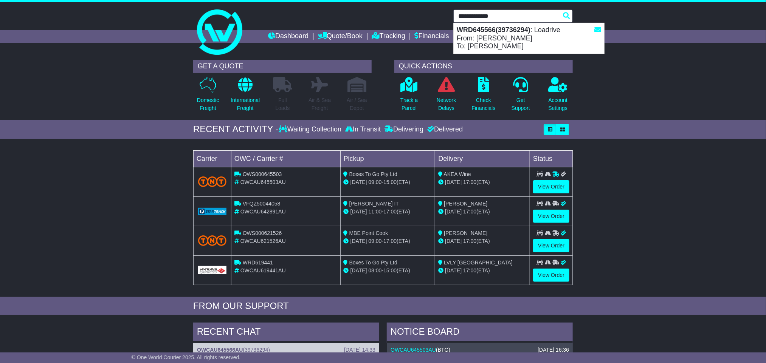 The height and width of the screenshot is (363, 766). What do you see at coordinates (236, 129) in the screenshot?
I see `div: RECENT ACTIVITY -` at bounding box center [236, 129].